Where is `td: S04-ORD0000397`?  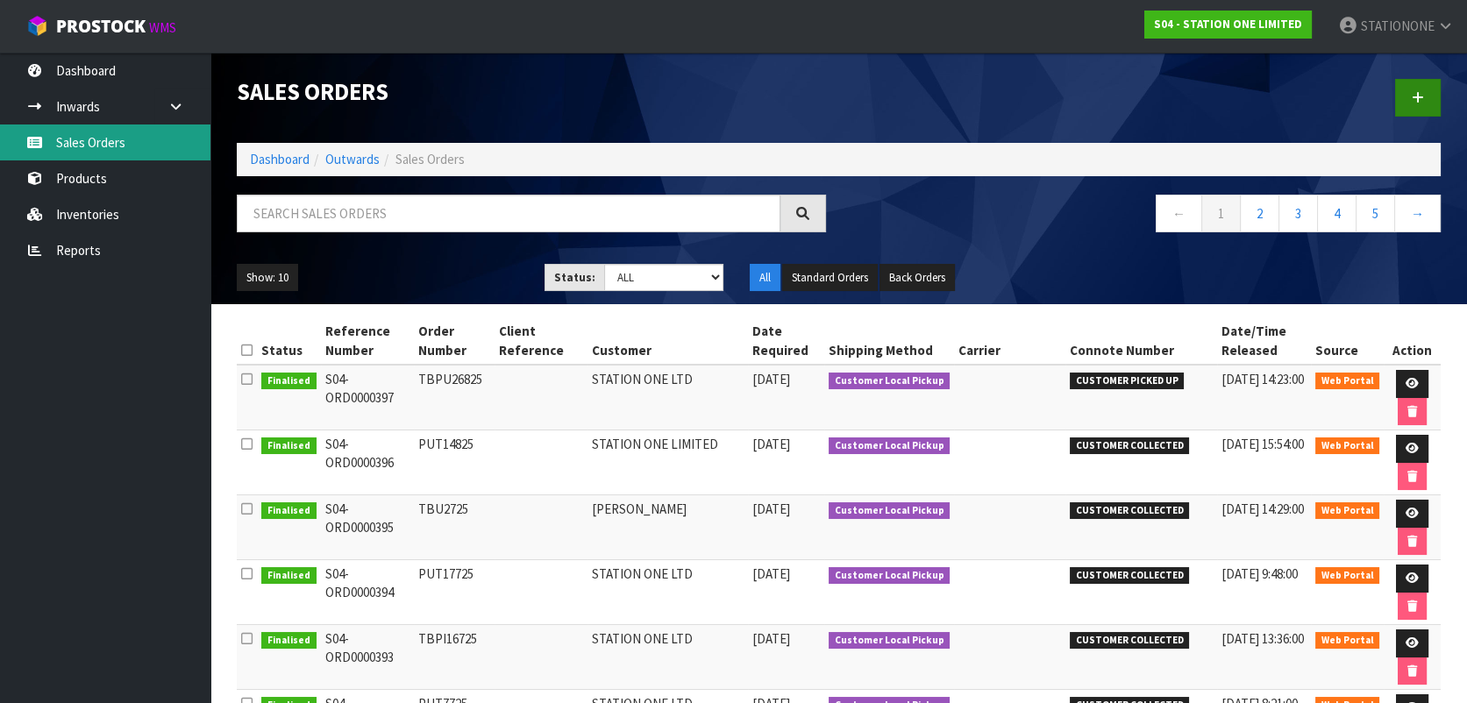 td: S04-ORD0000397 is located at coordinates (367, 397).